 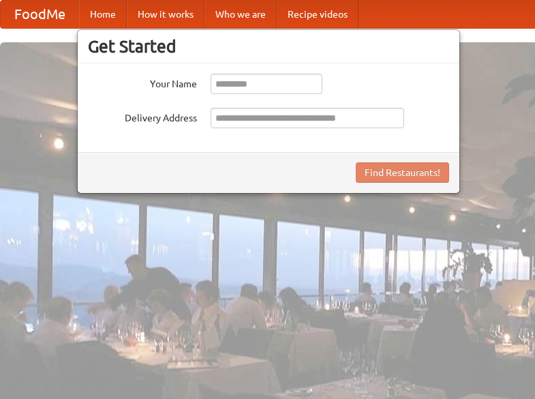 What do you see at coordinates (269, 46) in the screenshot?
I see `h3: Get Started` at bounding box center [269, 46].